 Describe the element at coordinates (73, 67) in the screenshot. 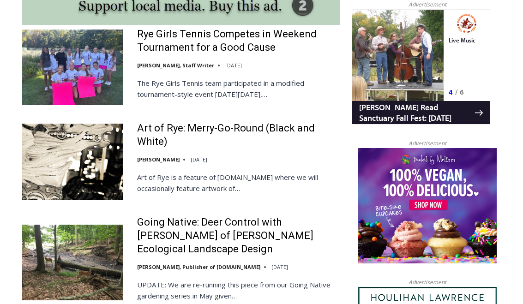

I see `img: Rye Girls Tennis Competes in Weekend Tournament for a Good Cause` at that location.